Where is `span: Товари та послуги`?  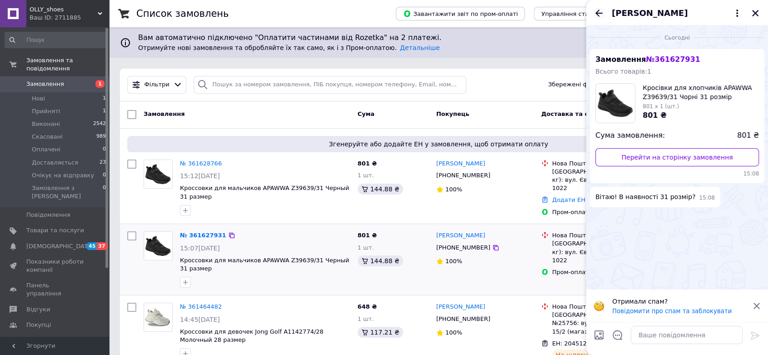
span: Товари та послуги is located at coordinates (55, 230).